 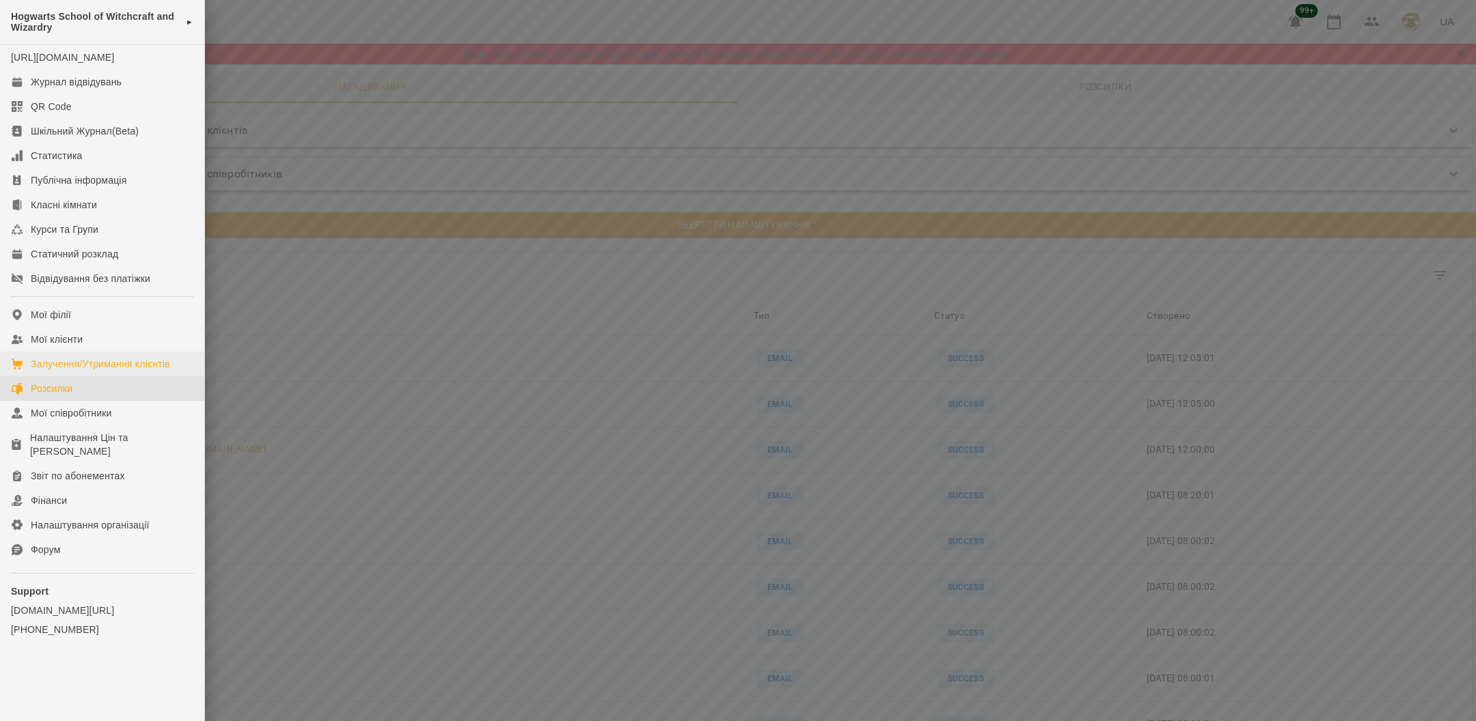 I want to click on div: Статистика, so click(x=57, y=156).